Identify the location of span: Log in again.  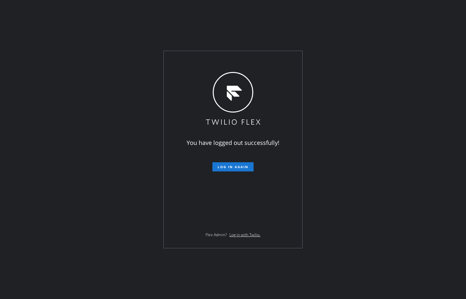
(233, 167).